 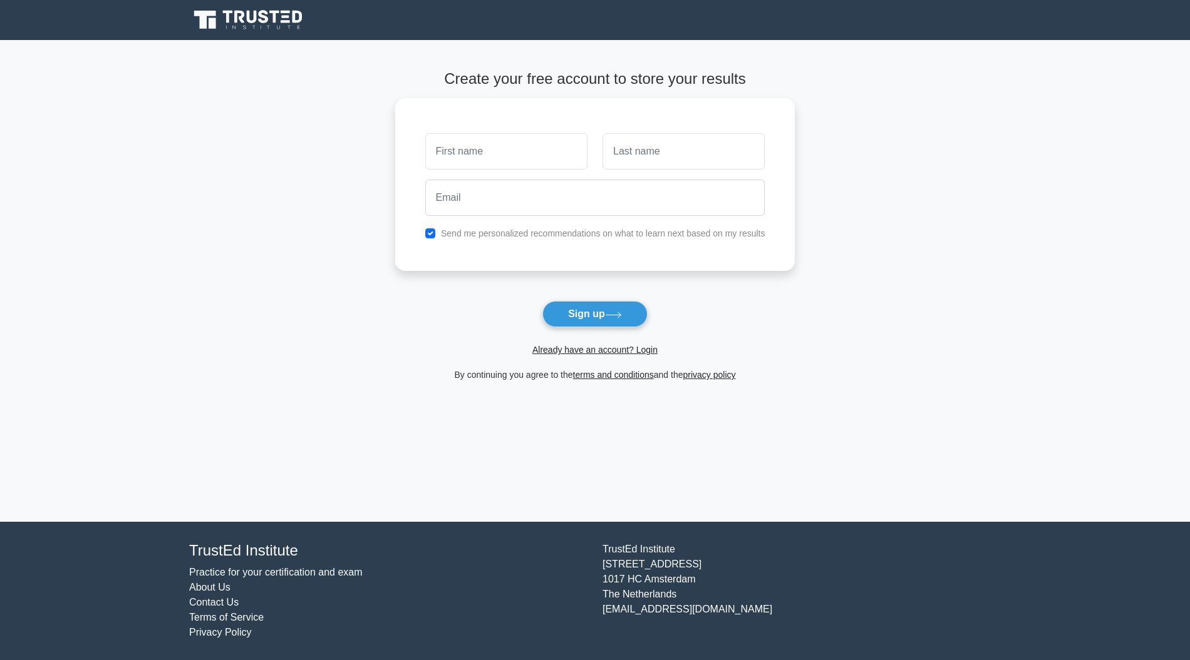 What do you see at coordinates (603, 234) in the screenshot?
I see `label: Send me personalized recommendations on what to learn next based on my results` at bounding box center [603, 234].